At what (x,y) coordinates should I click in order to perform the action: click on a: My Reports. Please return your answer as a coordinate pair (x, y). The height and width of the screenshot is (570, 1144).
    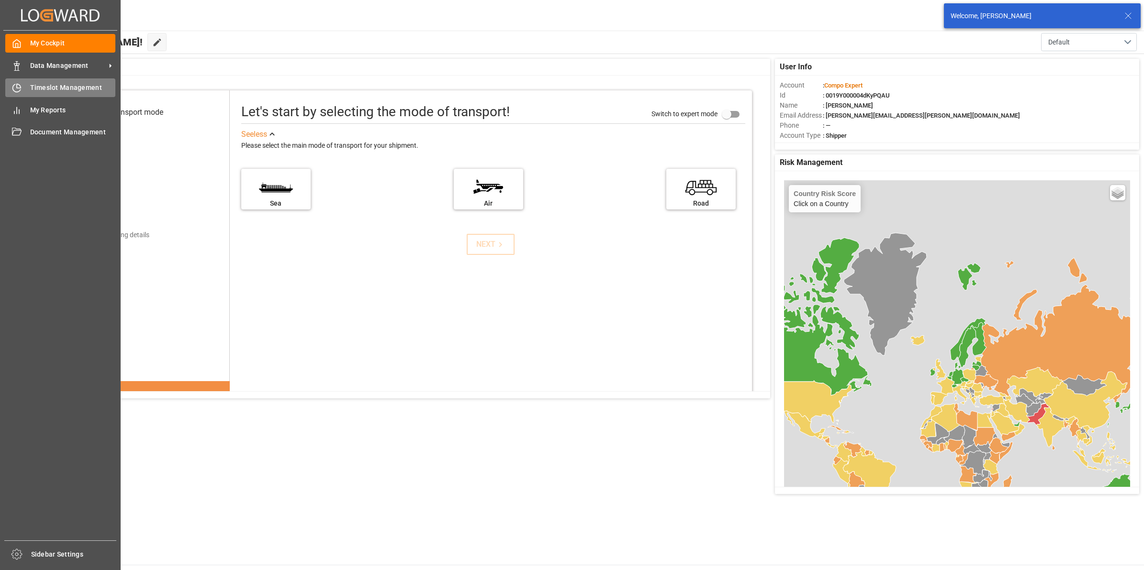
    Looking at the image, I should click on (60, 110).